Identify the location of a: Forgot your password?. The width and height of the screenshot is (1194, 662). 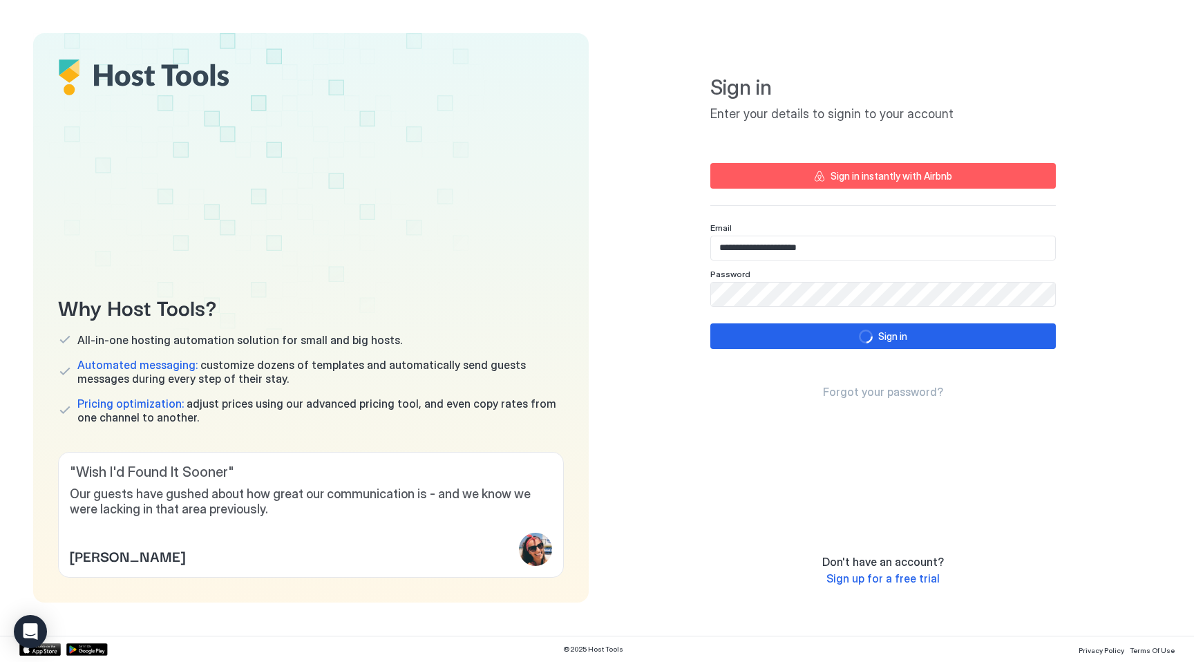
(883, 392).